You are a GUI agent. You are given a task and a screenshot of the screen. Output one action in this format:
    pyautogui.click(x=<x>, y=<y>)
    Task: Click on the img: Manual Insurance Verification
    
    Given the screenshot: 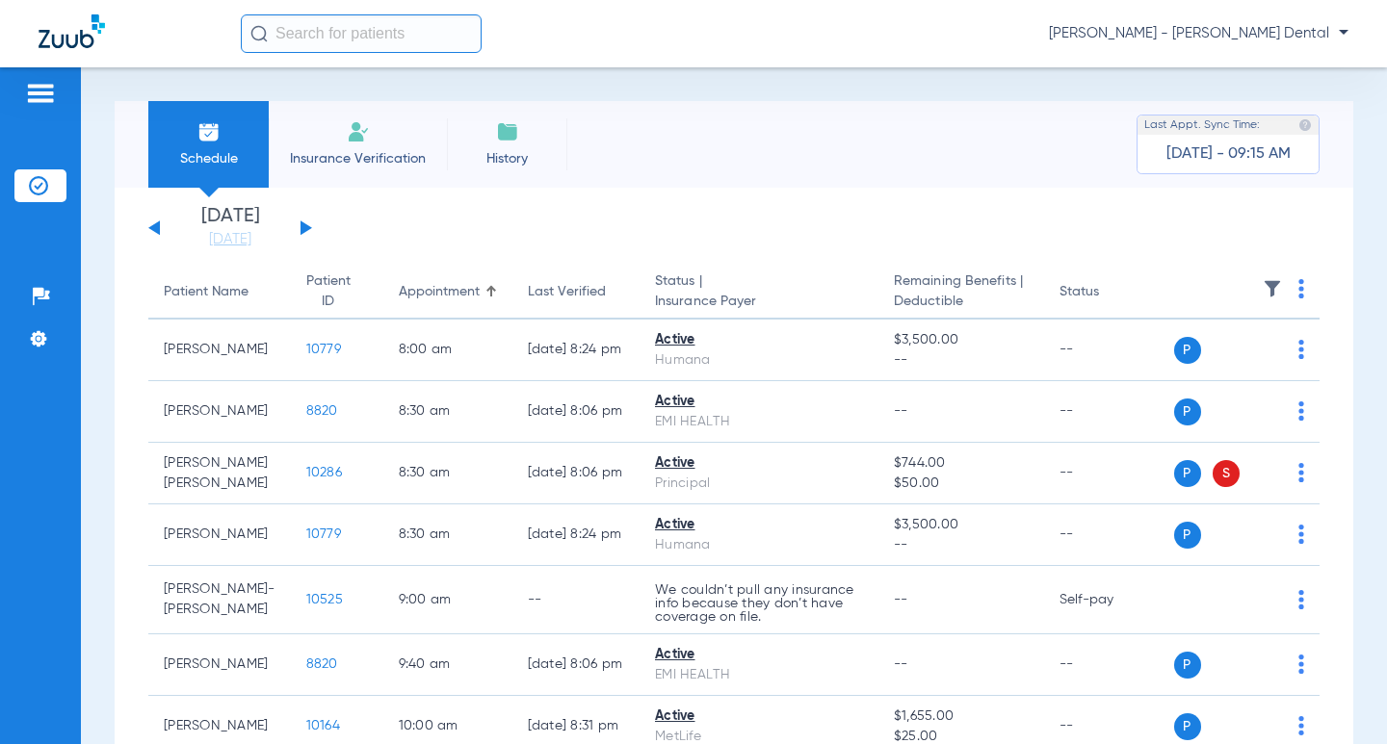 What is the action you would take?
    pyautogui.click(x=358, y=132)
    